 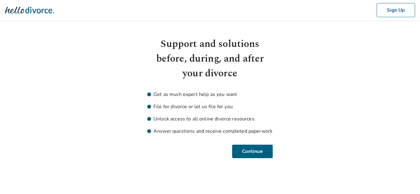 I want to click on li: Answer questions and receive completed paperwork, so click(x=210, y=132).